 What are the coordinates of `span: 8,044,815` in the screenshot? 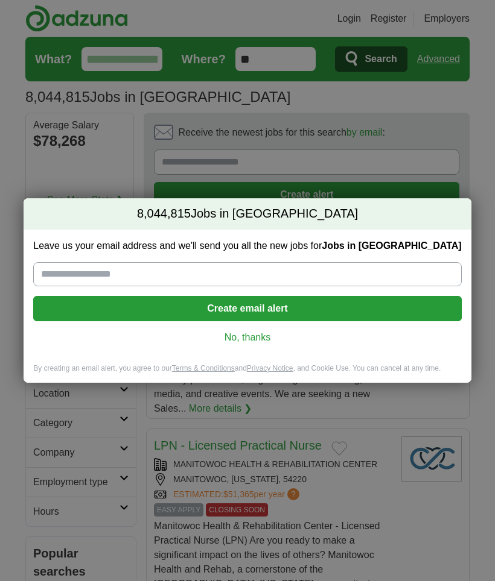 It's located at (163, 214).